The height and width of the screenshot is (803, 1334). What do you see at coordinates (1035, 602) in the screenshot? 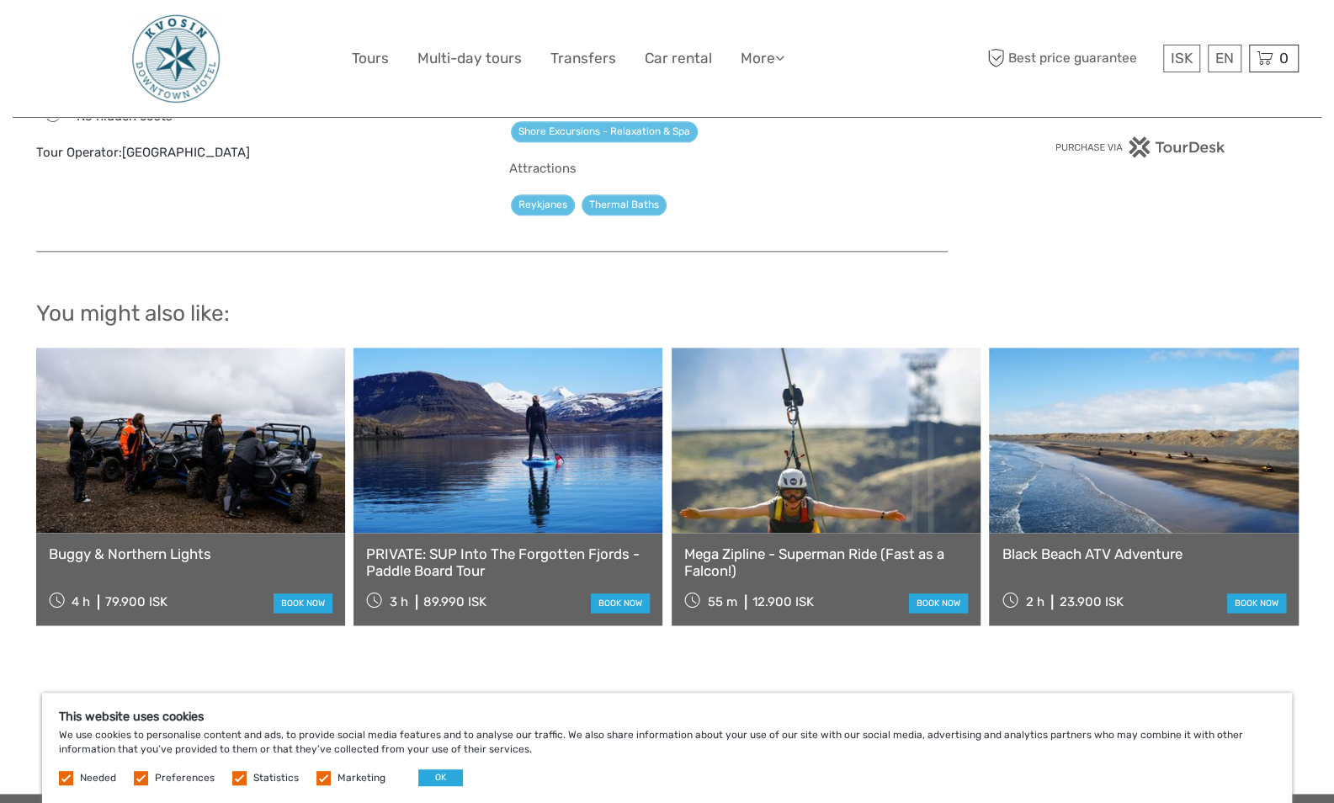
I see `span: 2 h` at bounding box center [1035, 602].